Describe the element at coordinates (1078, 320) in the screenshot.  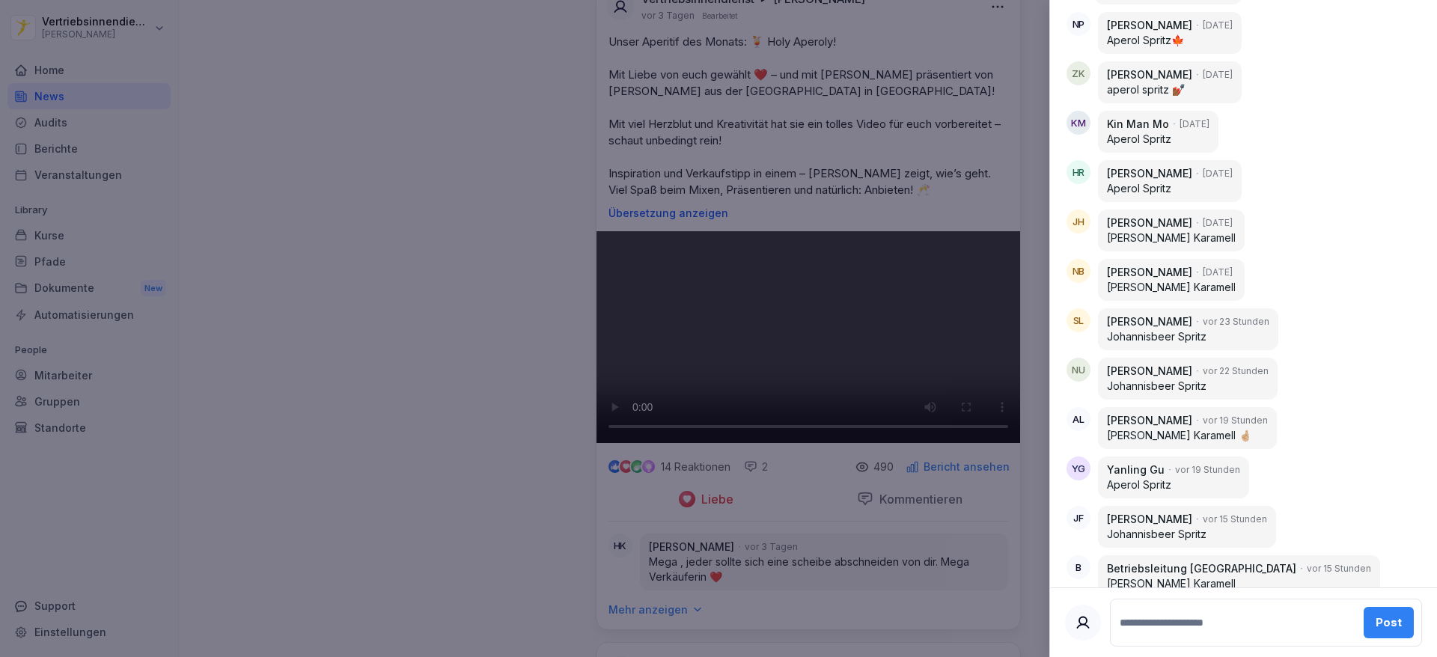
I see `div: SL` at that location.